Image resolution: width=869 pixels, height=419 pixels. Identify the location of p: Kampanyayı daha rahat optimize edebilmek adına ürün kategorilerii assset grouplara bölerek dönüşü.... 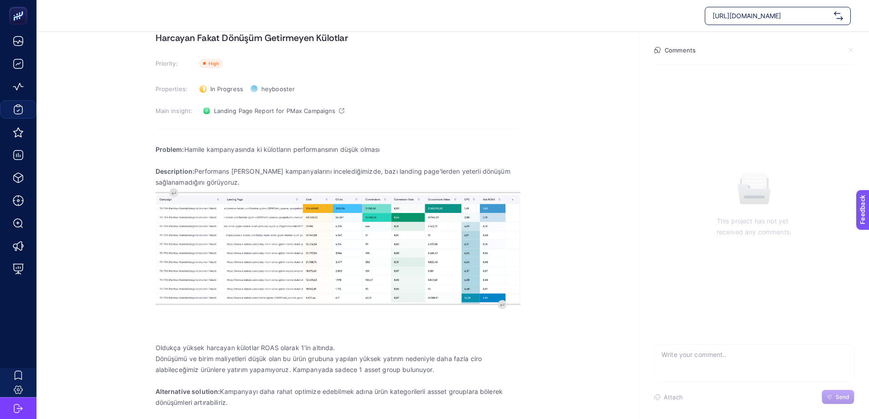
(338, 397).